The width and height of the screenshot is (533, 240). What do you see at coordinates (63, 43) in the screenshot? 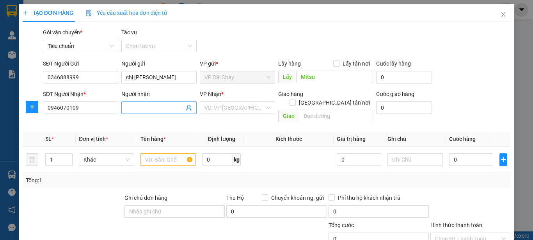
I see `strong: 0888 827 827 - 0848 827 827` at bounding box center [63, 43].